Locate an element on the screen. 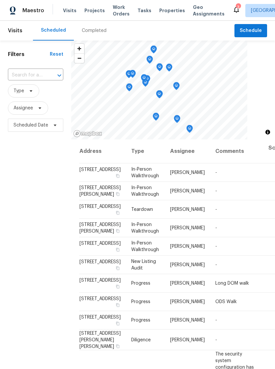 Image resolution: width=275 pixels, height=369 pixels. span: Scheduled Date is located at coordinates (31, 125).